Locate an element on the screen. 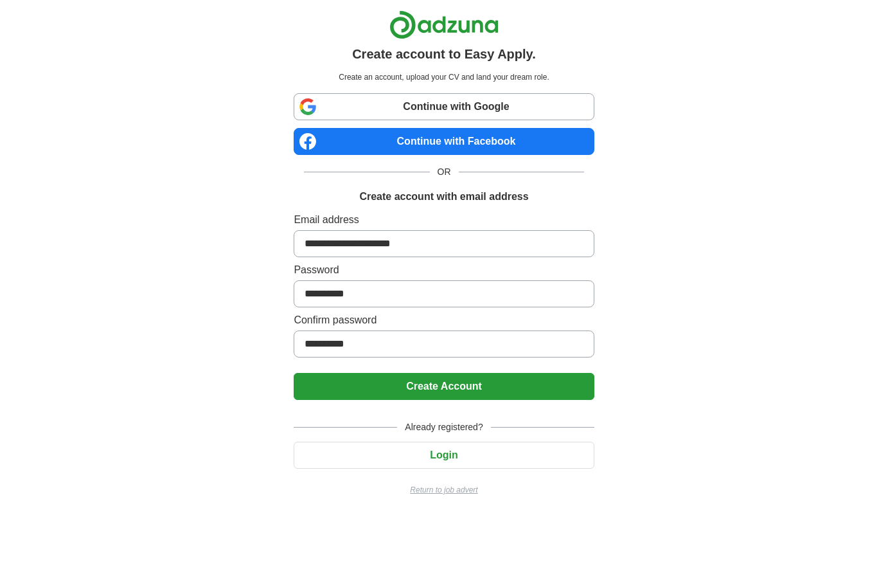 The width and height of the screenshot is (888, 580). button: Login is located at coordinates (444, 455).